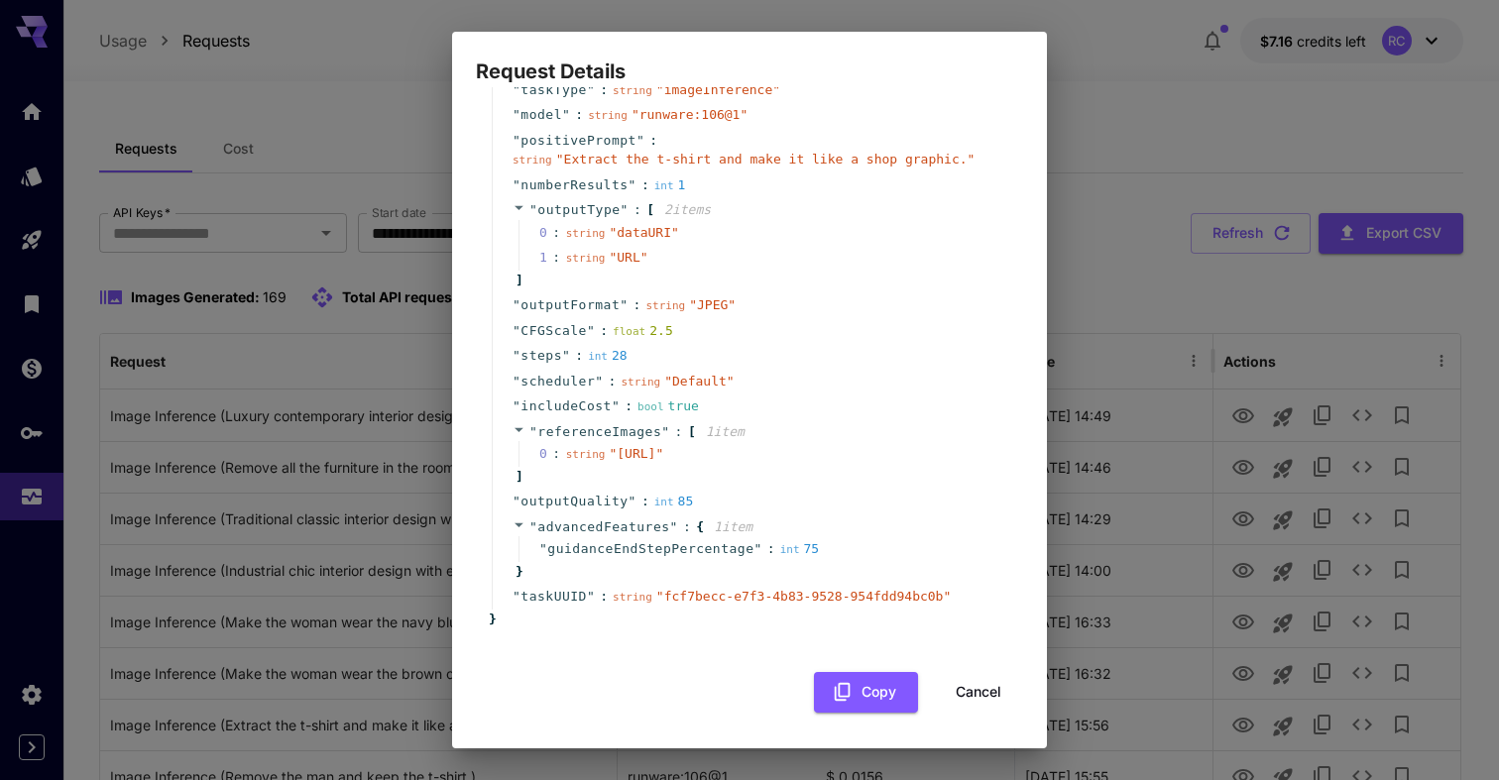 Image resolution: width=1499 pixels, height=780 pixels. Describe the element at coordinates (627, 257) in the screenshot. I see `span: " URL "` at that location.